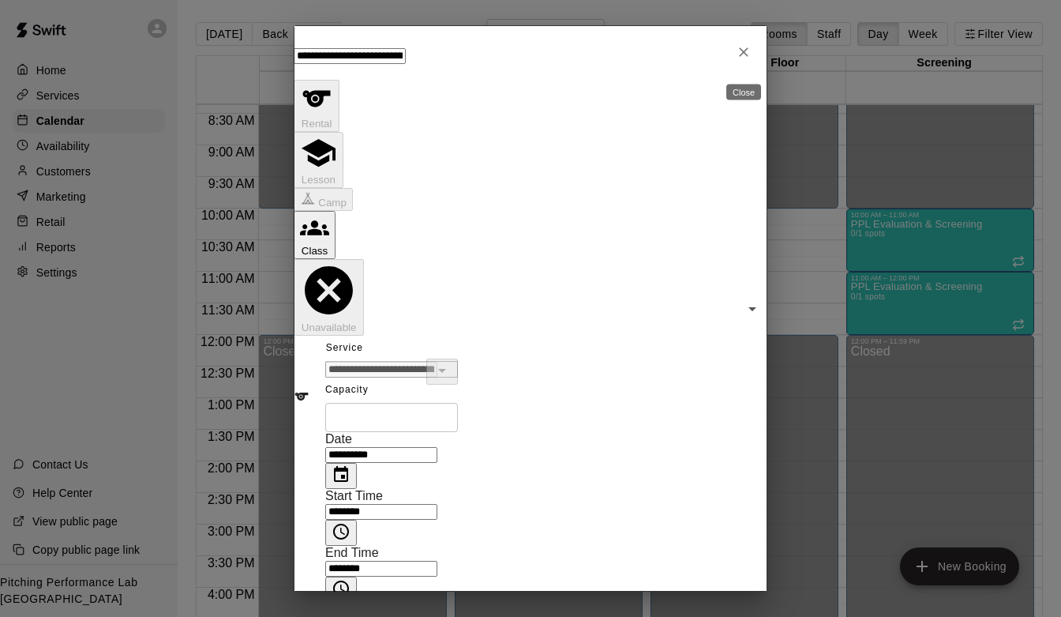  Describe the element at coordinates (744, 92) in the screenshot. I see `div: Close` at that location.